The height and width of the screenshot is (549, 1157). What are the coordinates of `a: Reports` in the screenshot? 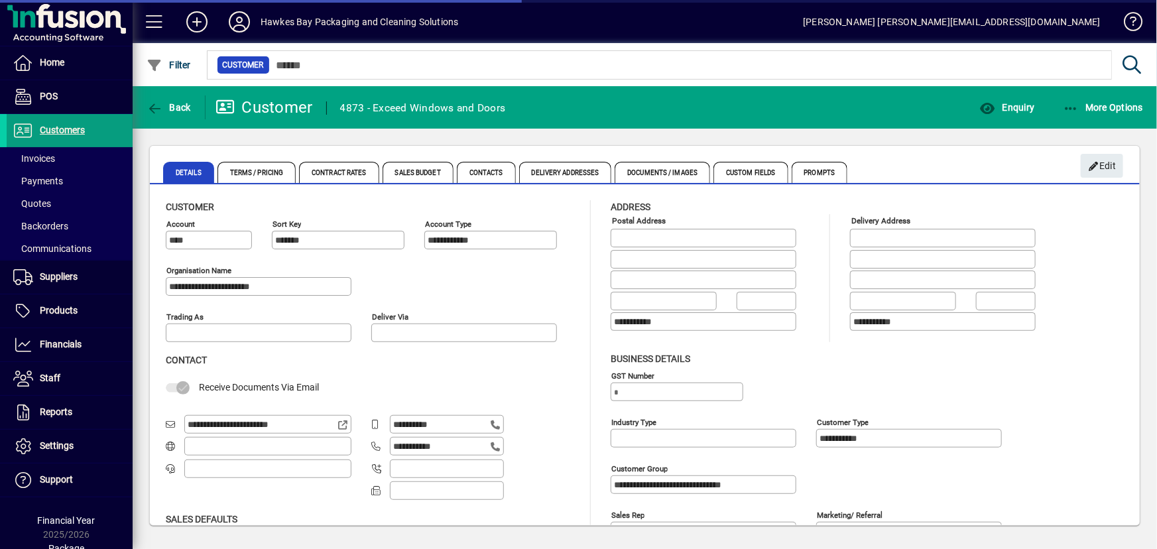 It's located at (70, 412).